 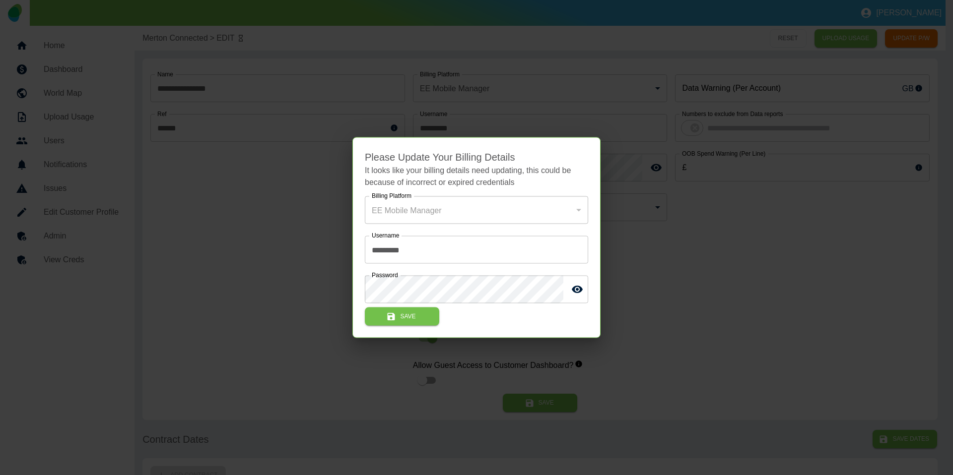 I want to click on label: Billing Platform, so click(x=391, y=196).